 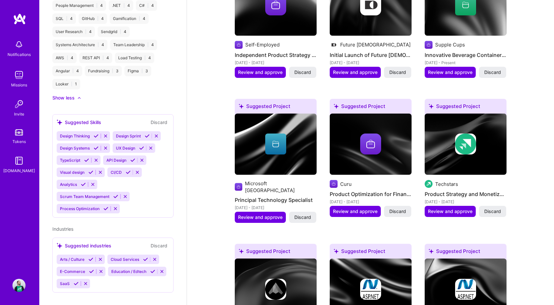 I want to click on div: REST API 4, so click(x=96, y=58).